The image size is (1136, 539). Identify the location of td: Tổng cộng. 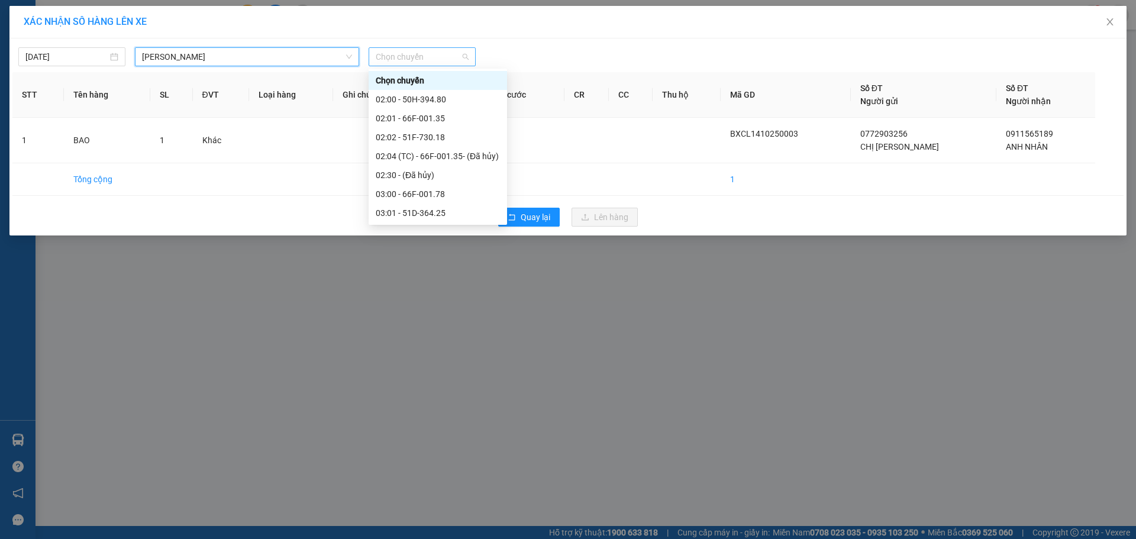
(107, 179).